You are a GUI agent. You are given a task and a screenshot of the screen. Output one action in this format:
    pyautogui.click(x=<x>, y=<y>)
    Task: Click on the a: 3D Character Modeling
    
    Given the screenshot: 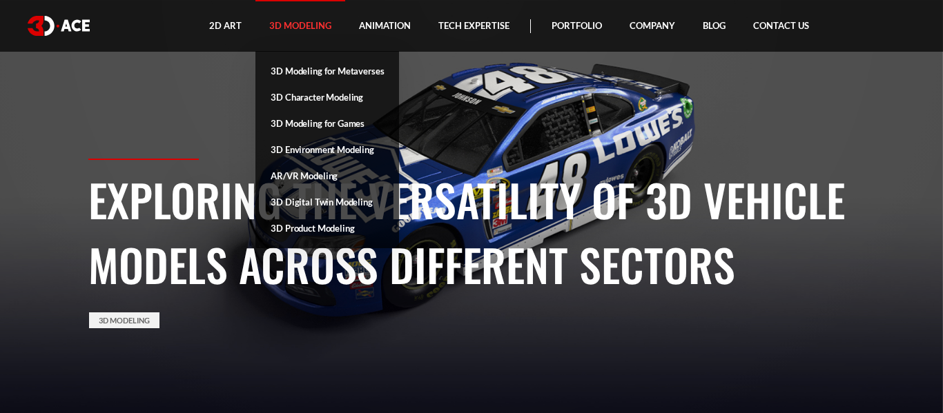 What is the action you would take?
    pyautogui.click(x=327, y=97)
    